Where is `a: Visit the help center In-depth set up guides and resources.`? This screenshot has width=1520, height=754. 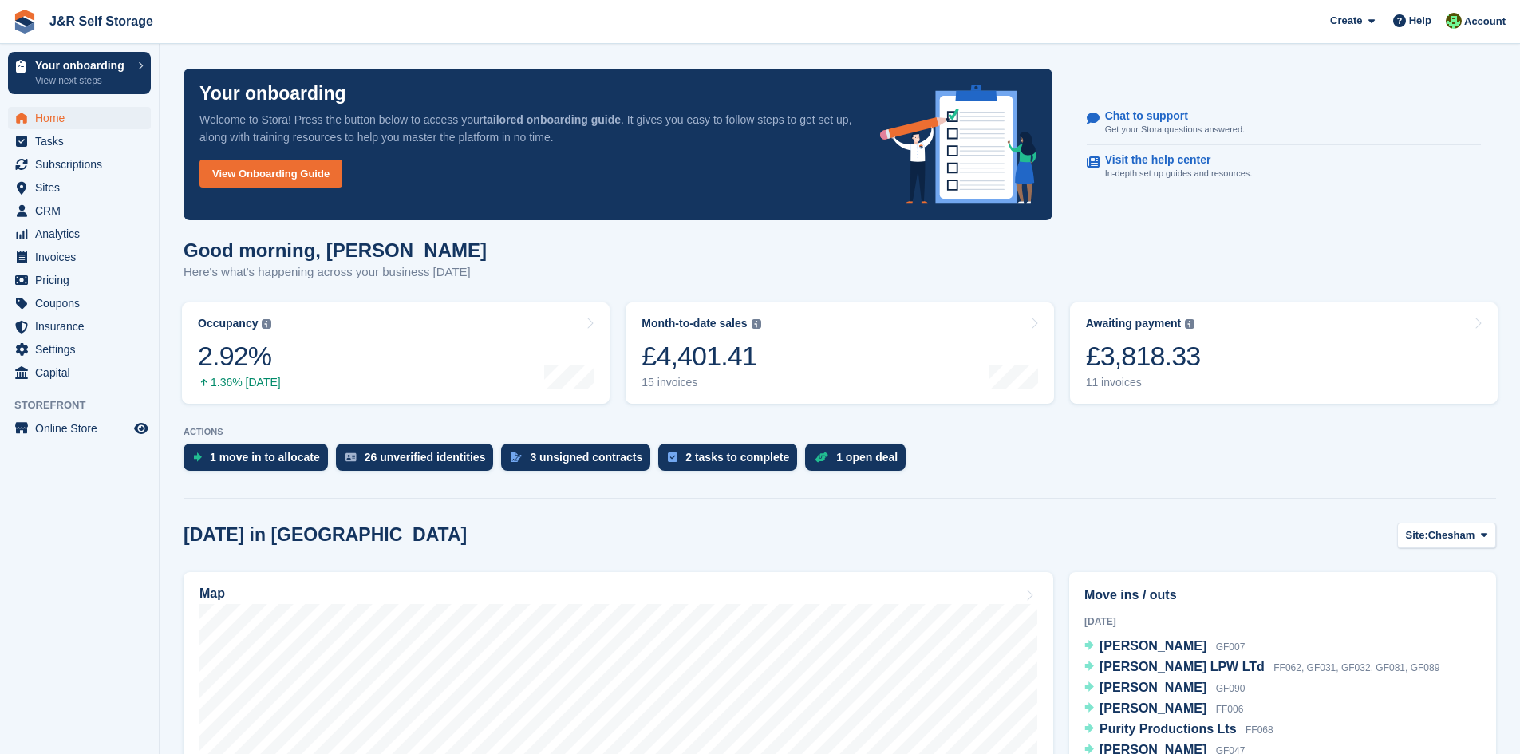
a: Visit the help center In-depth set up guides and resources. is located at coordinates (1284, 167).